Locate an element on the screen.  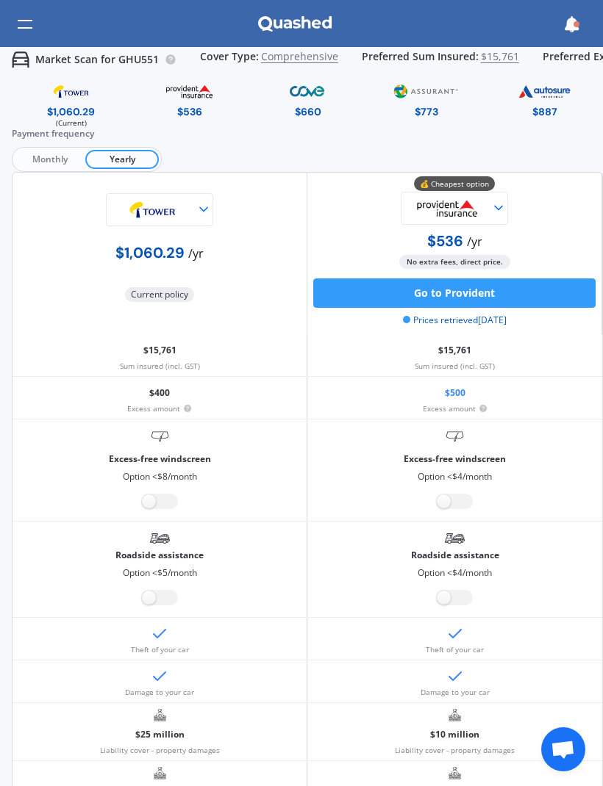
b: $536 is located at coordinates (445, 241).